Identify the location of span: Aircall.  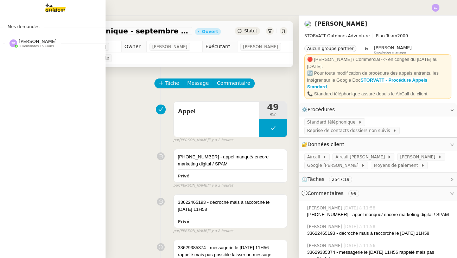
(315, 157).